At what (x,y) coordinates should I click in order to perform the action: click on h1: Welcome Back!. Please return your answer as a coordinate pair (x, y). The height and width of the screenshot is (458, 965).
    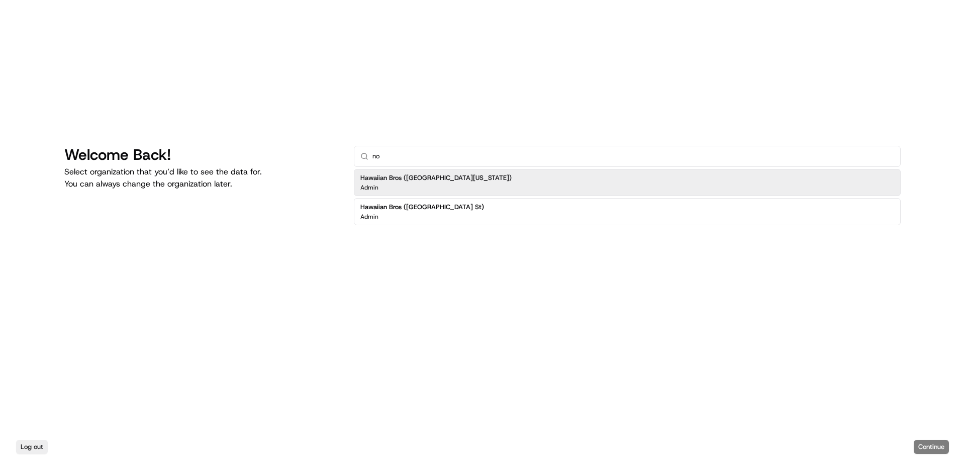
    Looking at the image, I should click on (201, 155).